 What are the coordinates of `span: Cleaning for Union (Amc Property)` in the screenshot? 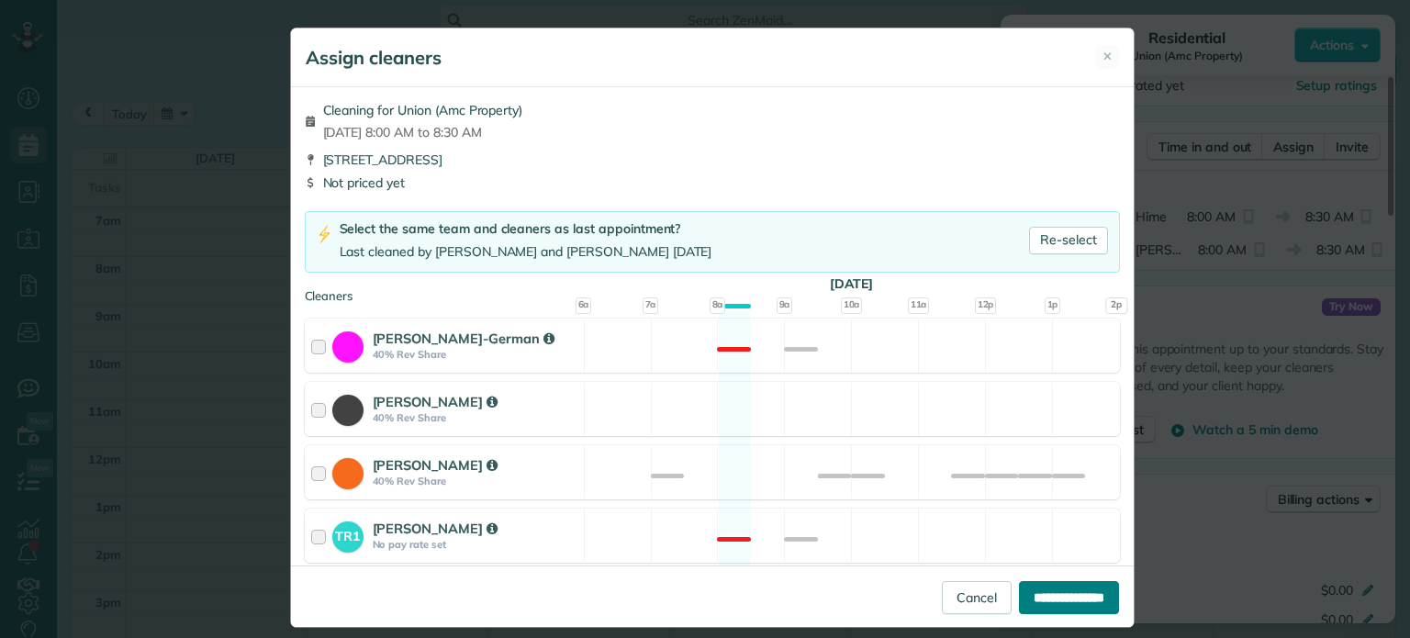 It's located at (423, 110).